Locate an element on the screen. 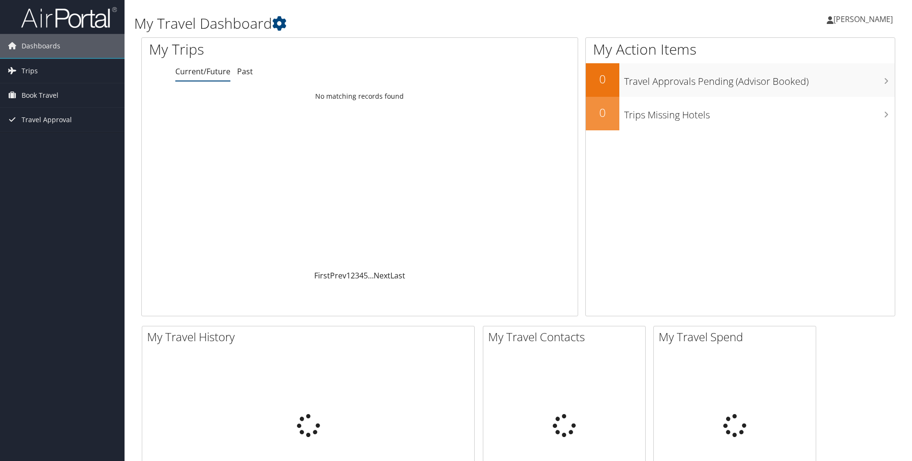 The width and height of the screenshot is (912, 461). a: First is located at coordinates (322, 276).